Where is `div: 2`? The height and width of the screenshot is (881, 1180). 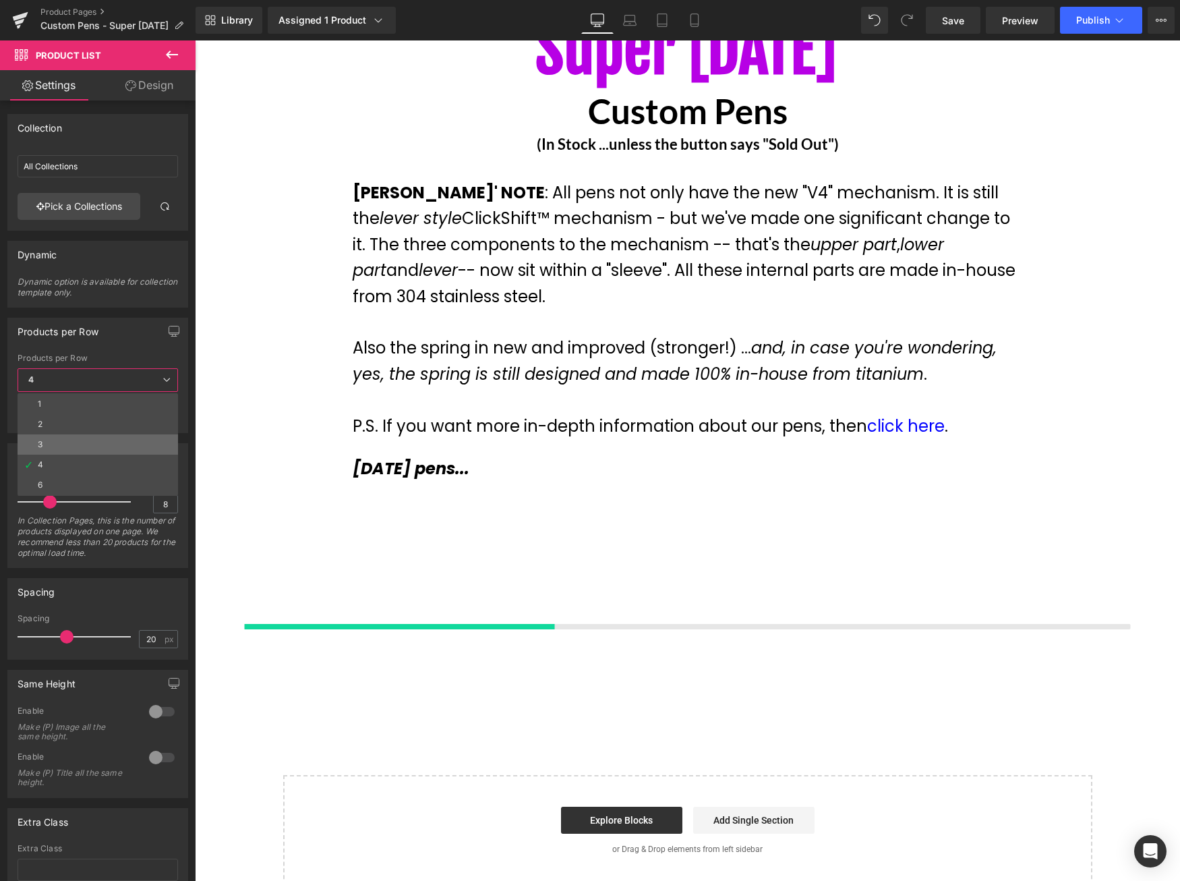 div: 2 is located at coordinates (40, 424).